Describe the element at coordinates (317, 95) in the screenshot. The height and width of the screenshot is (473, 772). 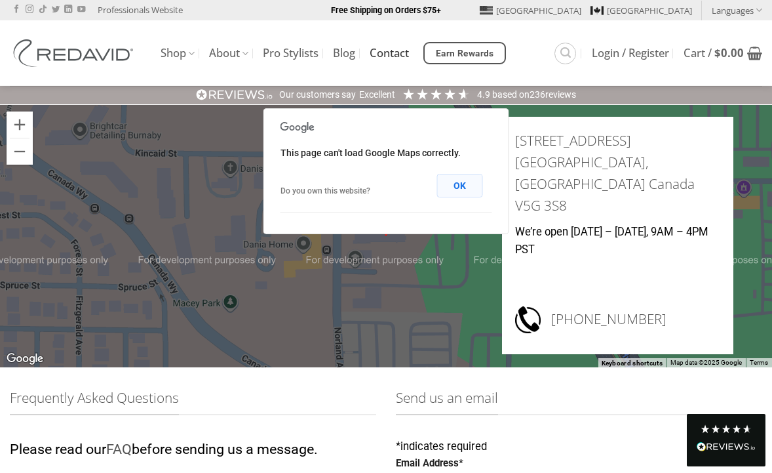
I see `div: Our customers say` at that location.